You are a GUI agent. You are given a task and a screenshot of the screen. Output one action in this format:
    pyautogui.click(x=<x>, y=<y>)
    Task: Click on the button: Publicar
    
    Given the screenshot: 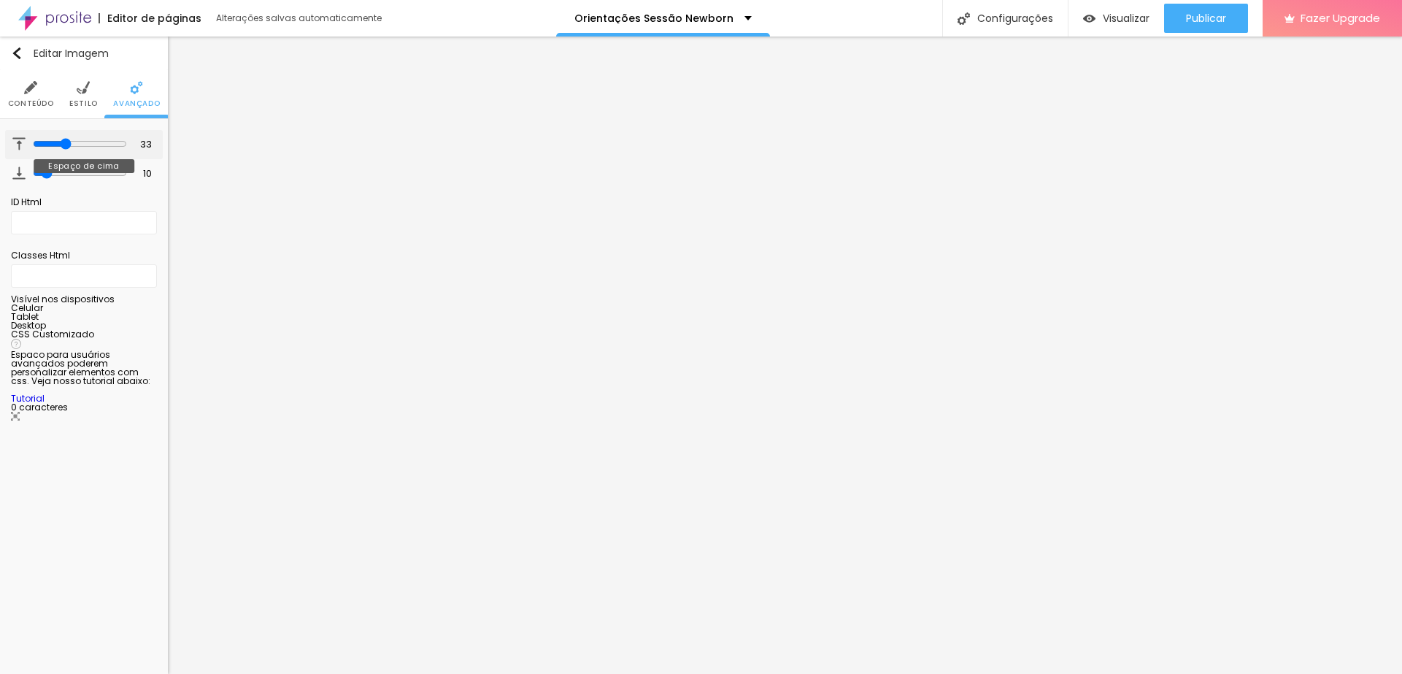 What is the action you would take?
    pyautogui.click(x=1206, y=18)
    